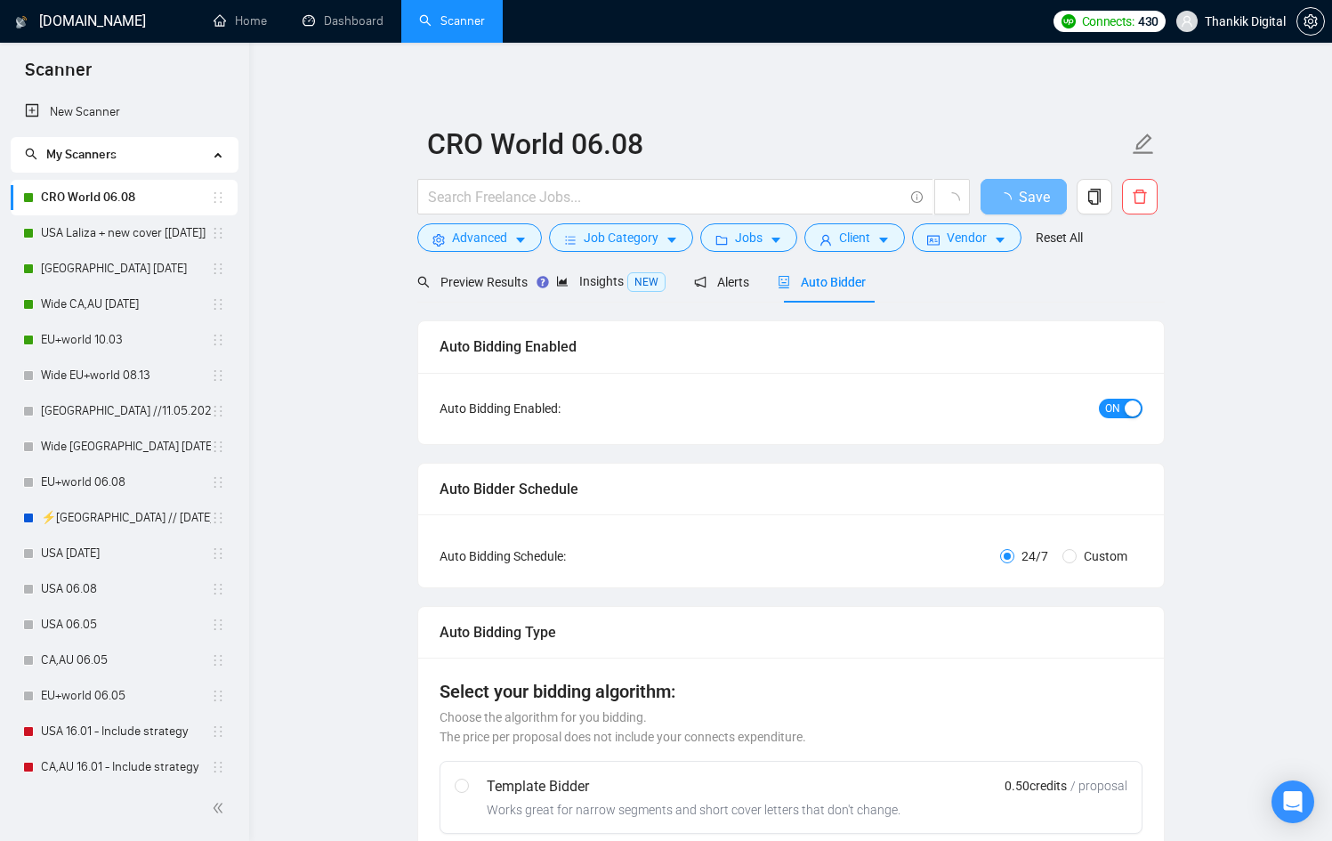  What do you see at coordinates (124, 304) in the screenshot?
I see `li: Wide CA,AU 08.13.2024` at bounding box center [124, 304].